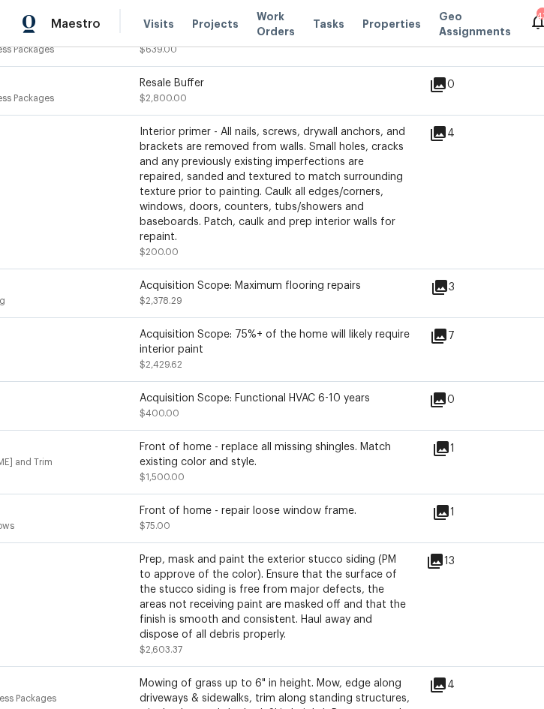  What do you see at coordinates (161, 365) in the screenshot?
I see `span: $2,429.62` at bounding box center [161, 365].